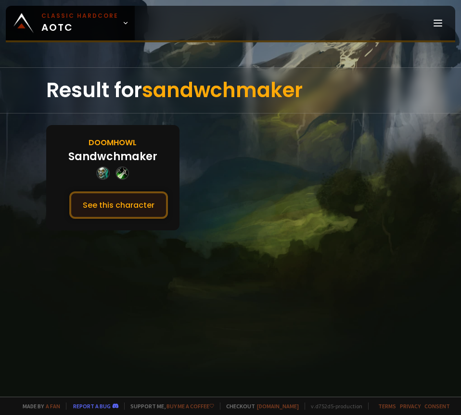 This screenshot has width=461, height=415. What do you see at coordinates (113, 156) in the screenshot?
I see `div: Sandwchmaker` at bounding box center [113, 156].